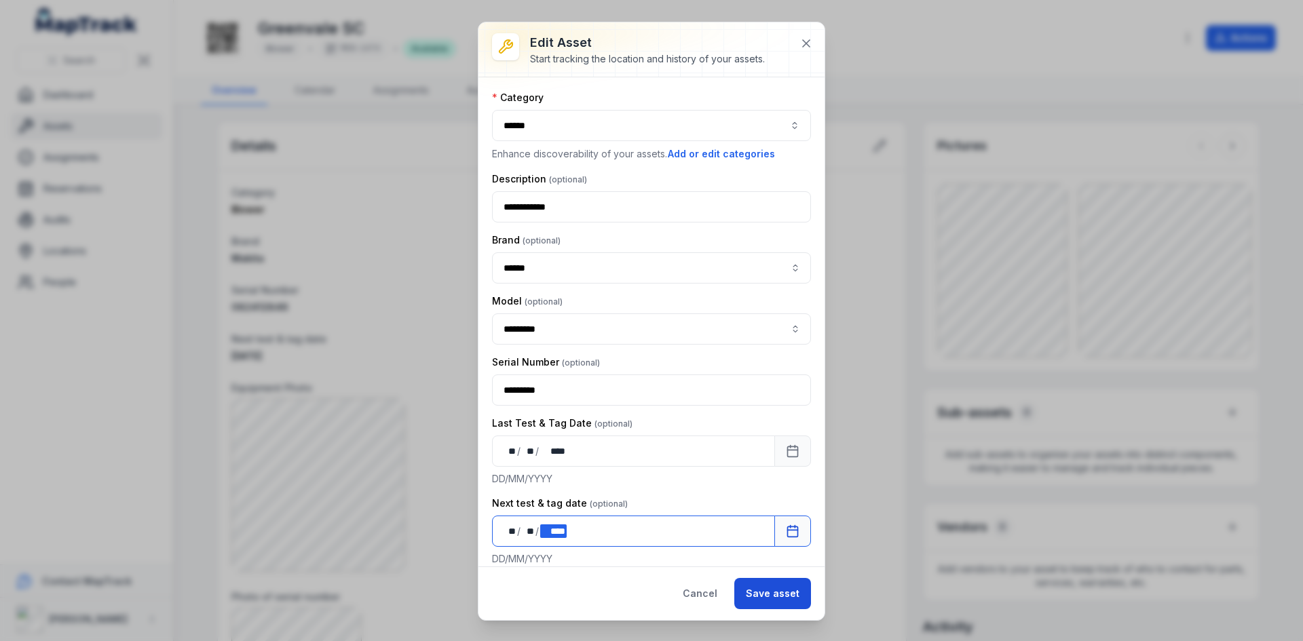 The width and height of the screenshot is (1303, 641). Describe the element at coordinates (518, 98) in the screenshot. I see `label: Category` at that location.